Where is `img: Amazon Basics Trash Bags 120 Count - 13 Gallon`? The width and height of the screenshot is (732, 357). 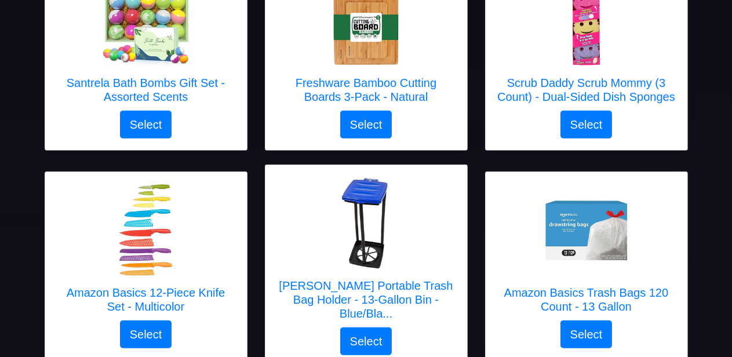 img: Amazon Basics Trash Bags 120 Count - 13 Gallon is located at coordinates (587, 230).